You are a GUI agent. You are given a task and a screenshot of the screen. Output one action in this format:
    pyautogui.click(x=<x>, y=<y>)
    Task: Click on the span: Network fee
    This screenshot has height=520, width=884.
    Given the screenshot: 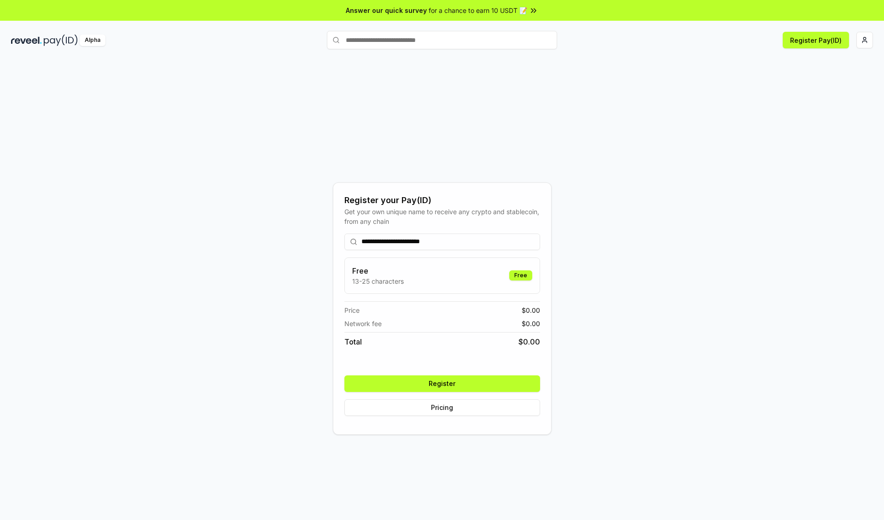 What is the action you would take?
    pyautogui.click(x=363, y=323)
    